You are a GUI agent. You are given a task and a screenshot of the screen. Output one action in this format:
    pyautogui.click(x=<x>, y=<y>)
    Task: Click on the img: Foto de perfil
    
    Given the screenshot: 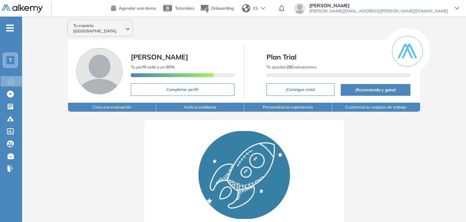 What is the action you would take?
    pyautogui.click(x=99, y=71)
    